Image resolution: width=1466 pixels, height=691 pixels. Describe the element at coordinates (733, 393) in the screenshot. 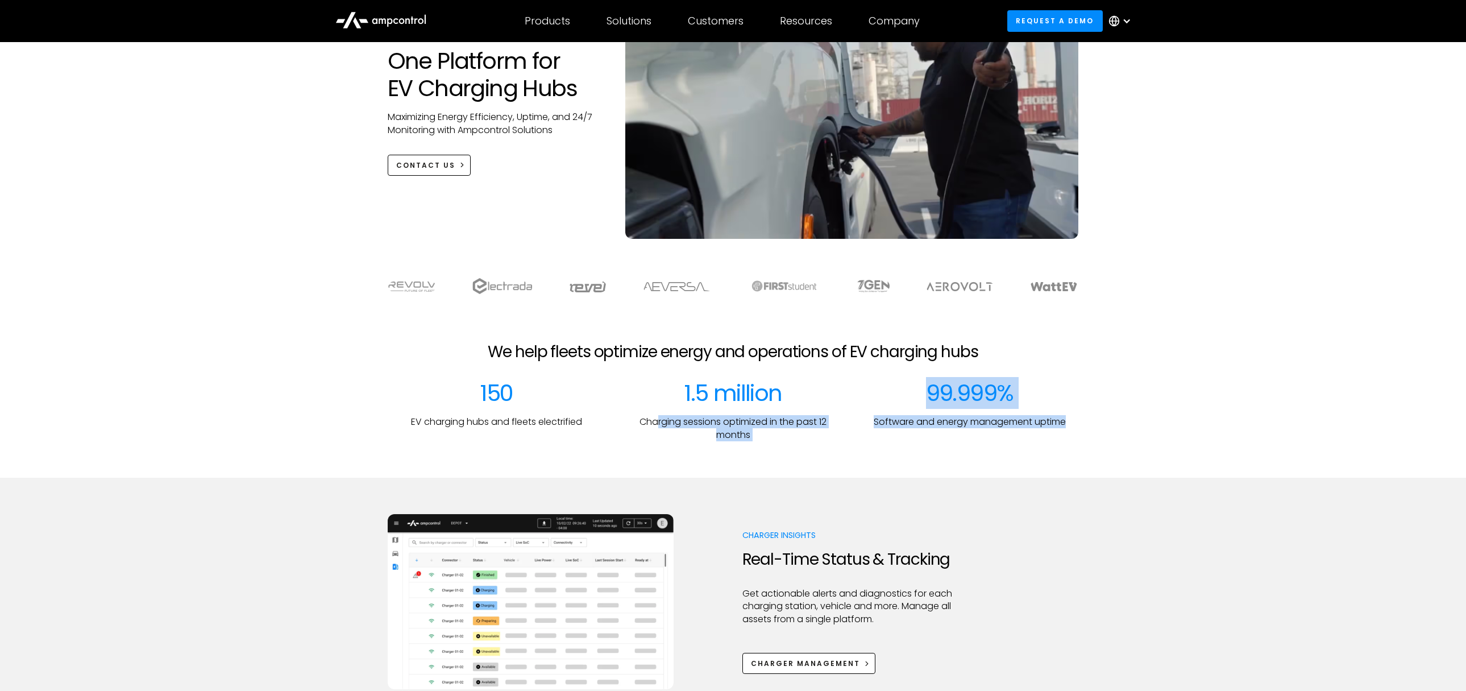

I see `div: 1.5 million` at that location.